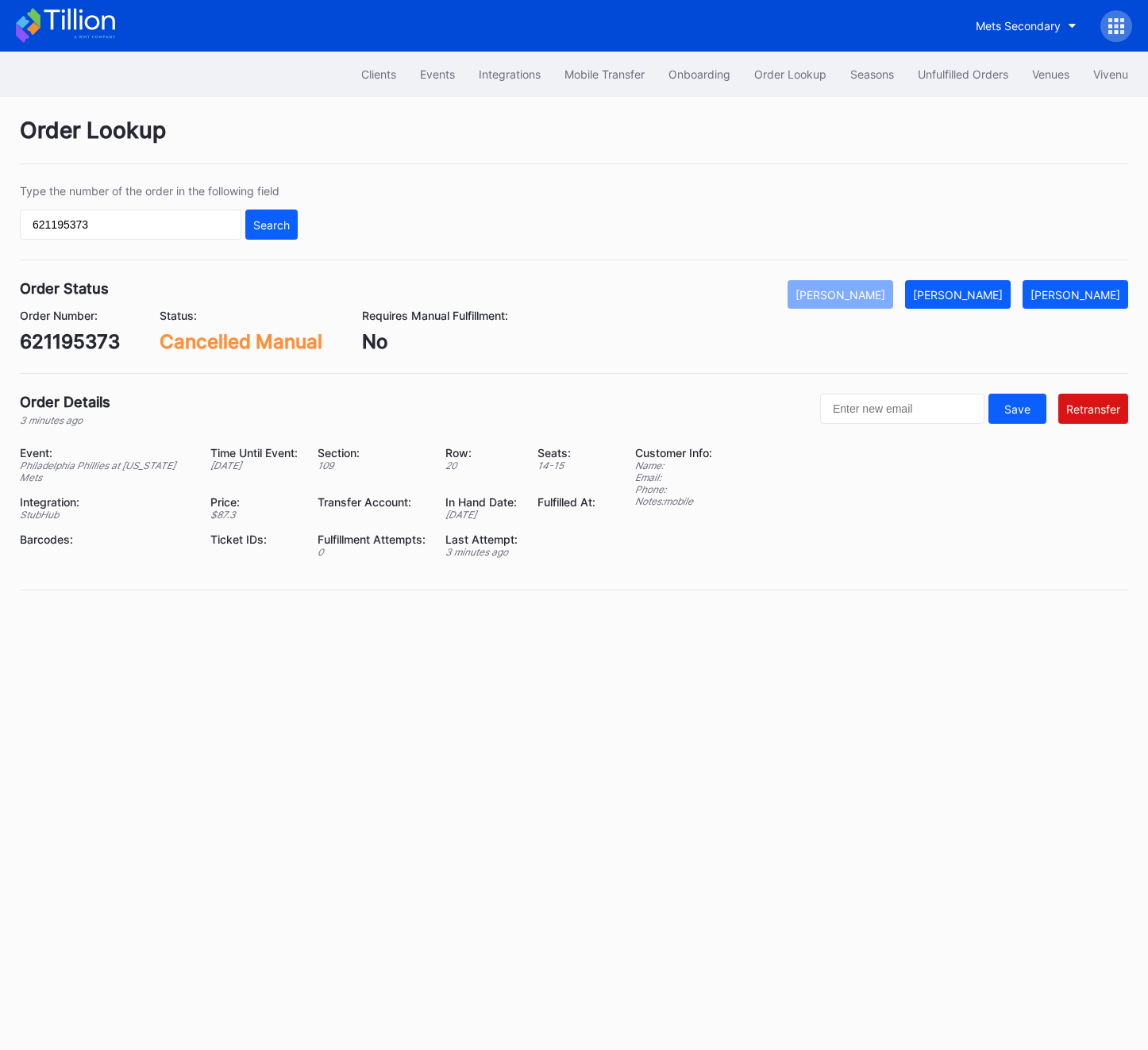 The height and width of the screenshot is (1050, 1148). What do you see at coordinates (271, 225) in the screenshot?
I see `div: Search` at bounding box center [271, 225].